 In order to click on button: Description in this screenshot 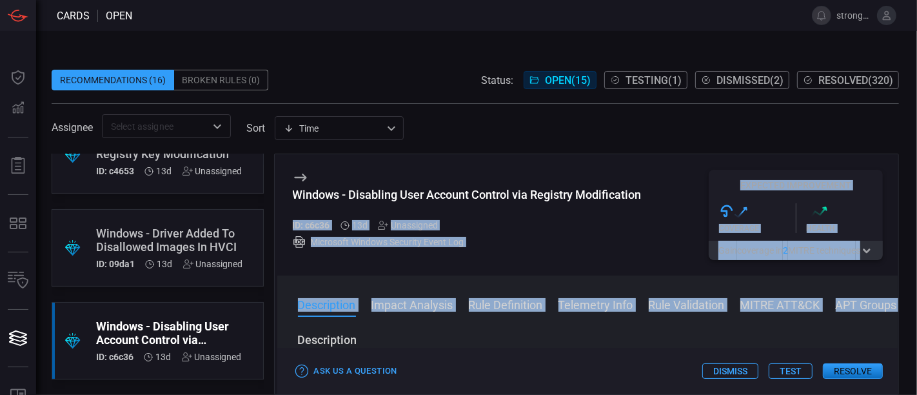, I will do `click(327, 304)`.